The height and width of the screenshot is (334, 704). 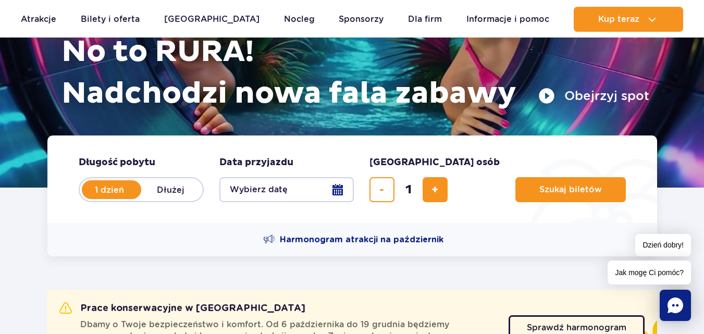 What do you see at coordinates (353, 240) in the screenshot?
I see `a: Harmonogram atrakcji na październik` at bounding box center [353, 240].